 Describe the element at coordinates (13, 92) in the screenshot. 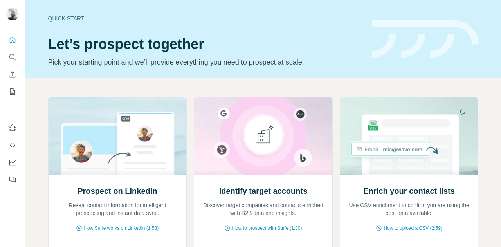

I see `button: My lists` at that location.